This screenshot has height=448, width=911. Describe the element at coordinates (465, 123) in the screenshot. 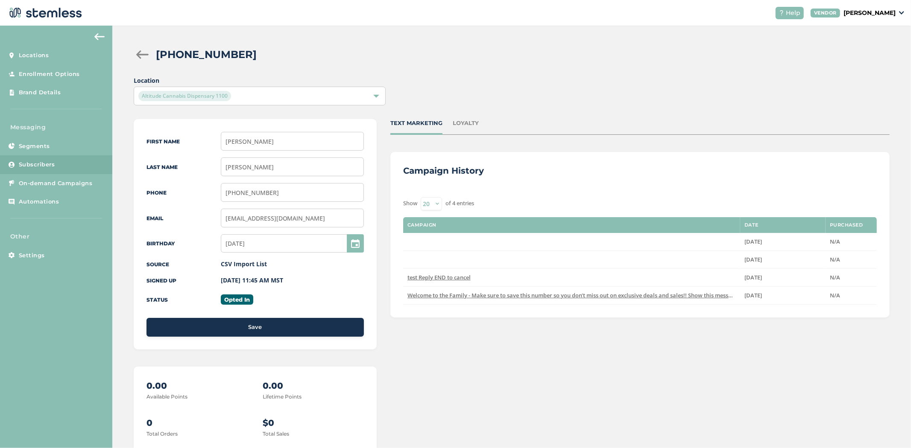

I see `div: LOYALTY` at that location.